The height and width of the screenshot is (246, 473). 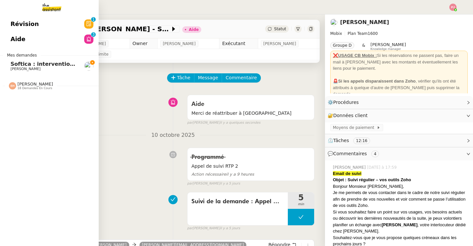 I want to click on span: Suivi de la demande : Appel + Voicemail + Email, so click(x=237, y=202).